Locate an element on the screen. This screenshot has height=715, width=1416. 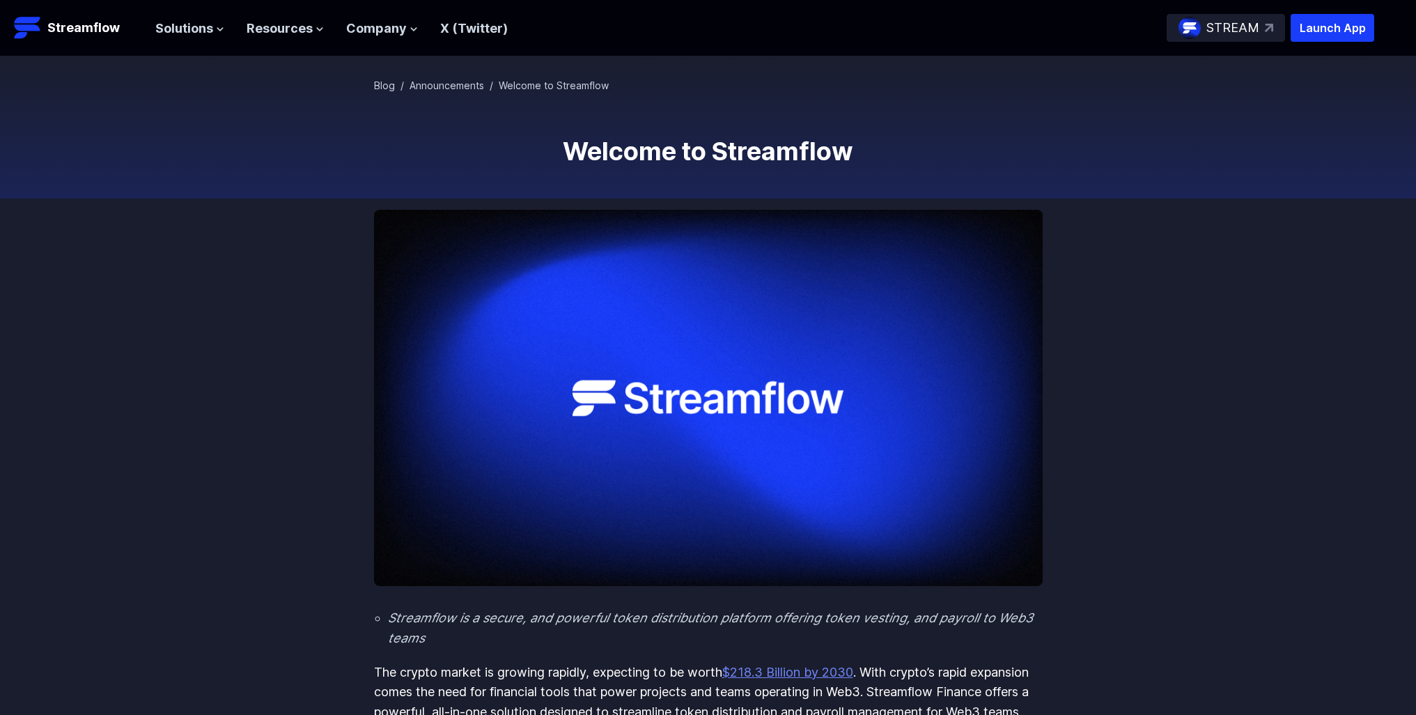
img: Streamflow Logo is located at coordinates (28, 28).